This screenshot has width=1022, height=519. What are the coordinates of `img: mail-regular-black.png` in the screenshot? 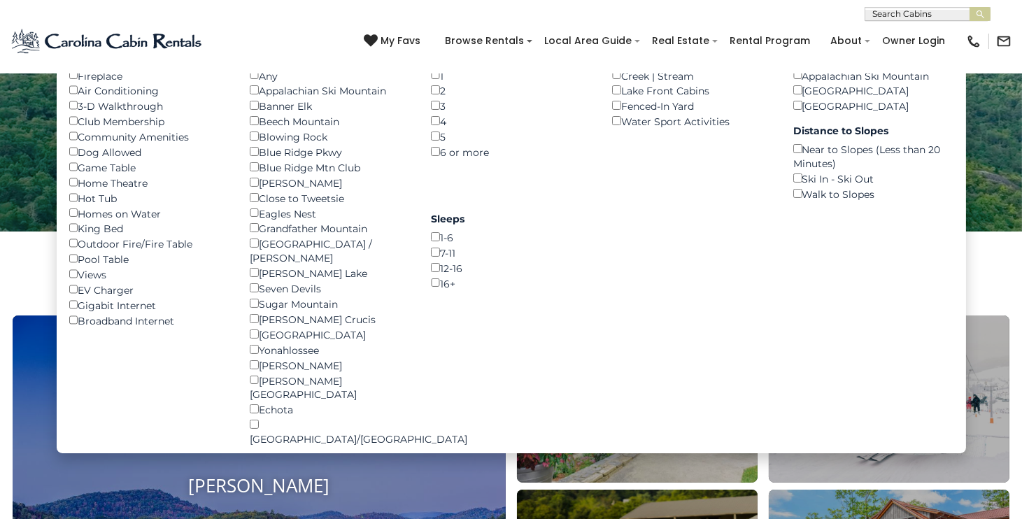 It's located at (1004, 41).